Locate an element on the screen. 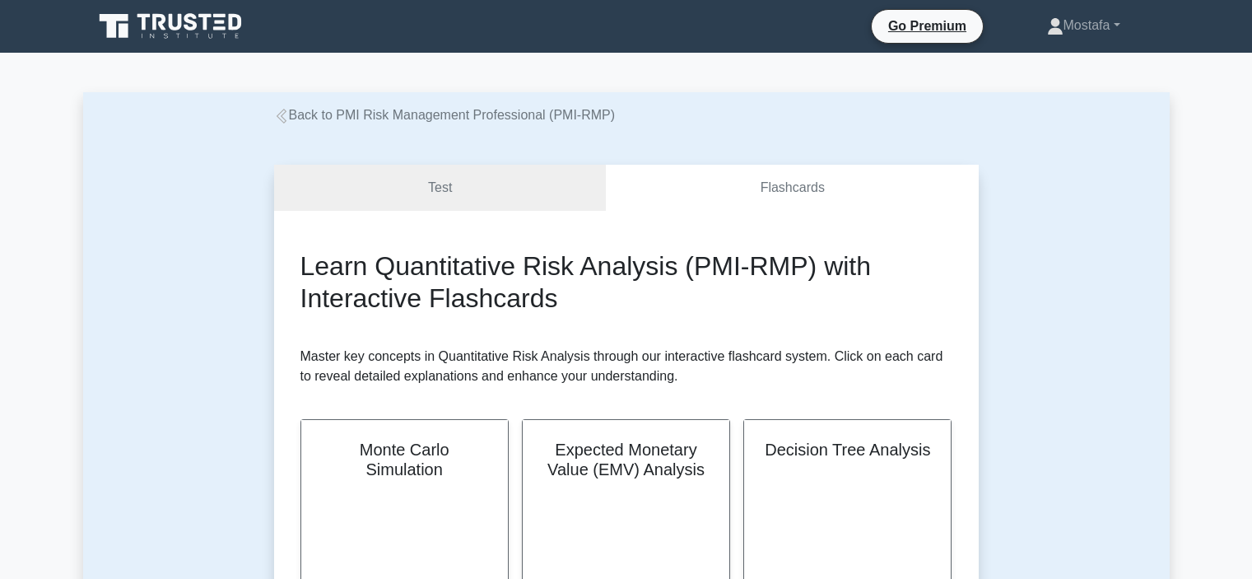  a: Back to PMI Risk Management Professional (PMI-RMP) is located at coordinates (445, 114).